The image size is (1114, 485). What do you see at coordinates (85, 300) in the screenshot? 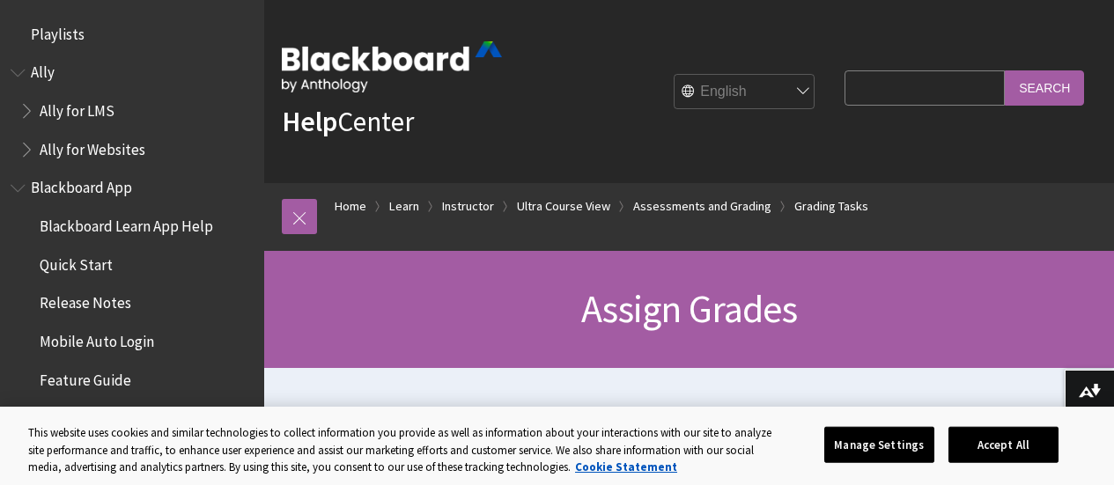
I see `span: Release Notes` at bounding box center [85, 300].